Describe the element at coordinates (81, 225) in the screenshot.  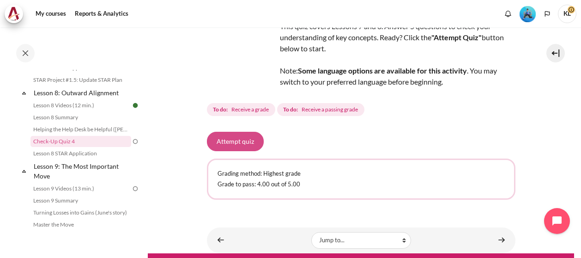
I see `a: Master the Move` at that location.